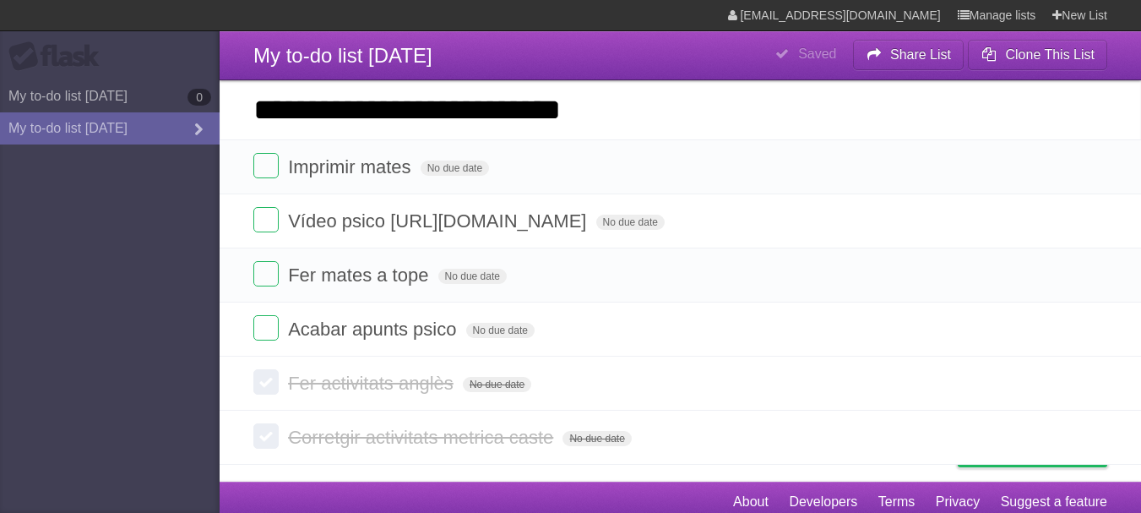 The height and width of the screenshot is (513, 1141). Describe the element at coordinates (374, 329) in the screenshot. I see `span: Acabar apunts psico` at that location.